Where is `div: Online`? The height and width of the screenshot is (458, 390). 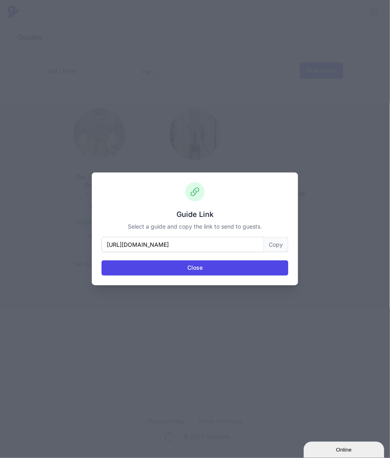 div: Online is located at coordinates (40, 10).